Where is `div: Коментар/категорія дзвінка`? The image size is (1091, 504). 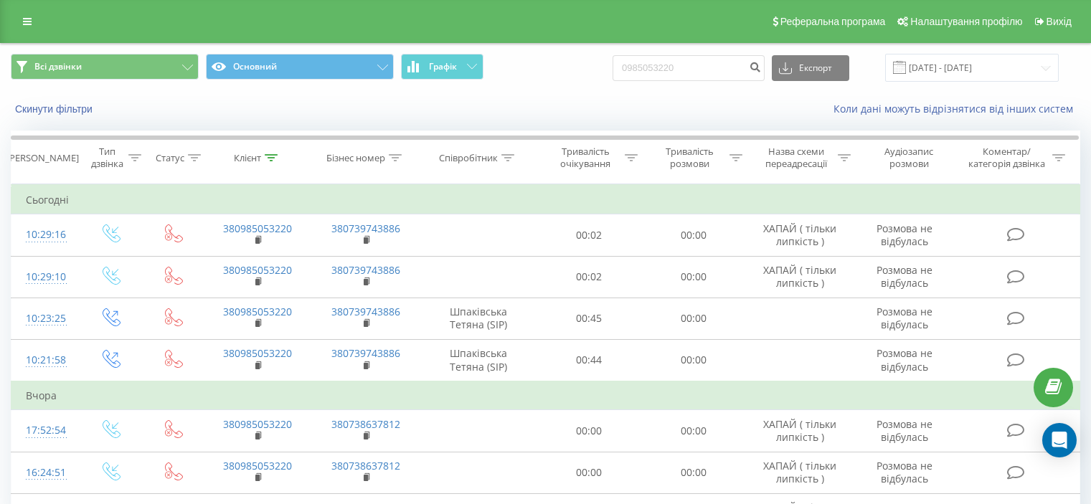
div: Коментар/категорія дзвінка is located at coordinates (1006, 158).